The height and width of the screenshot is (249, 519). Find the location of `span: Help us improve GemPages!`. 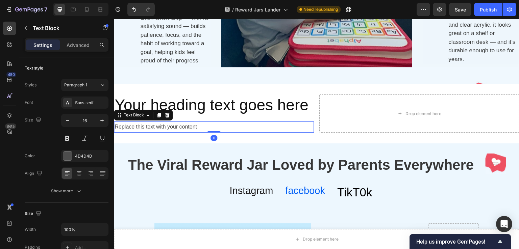

span: Help us improve GemPages! is located at coordinates (456, 242).